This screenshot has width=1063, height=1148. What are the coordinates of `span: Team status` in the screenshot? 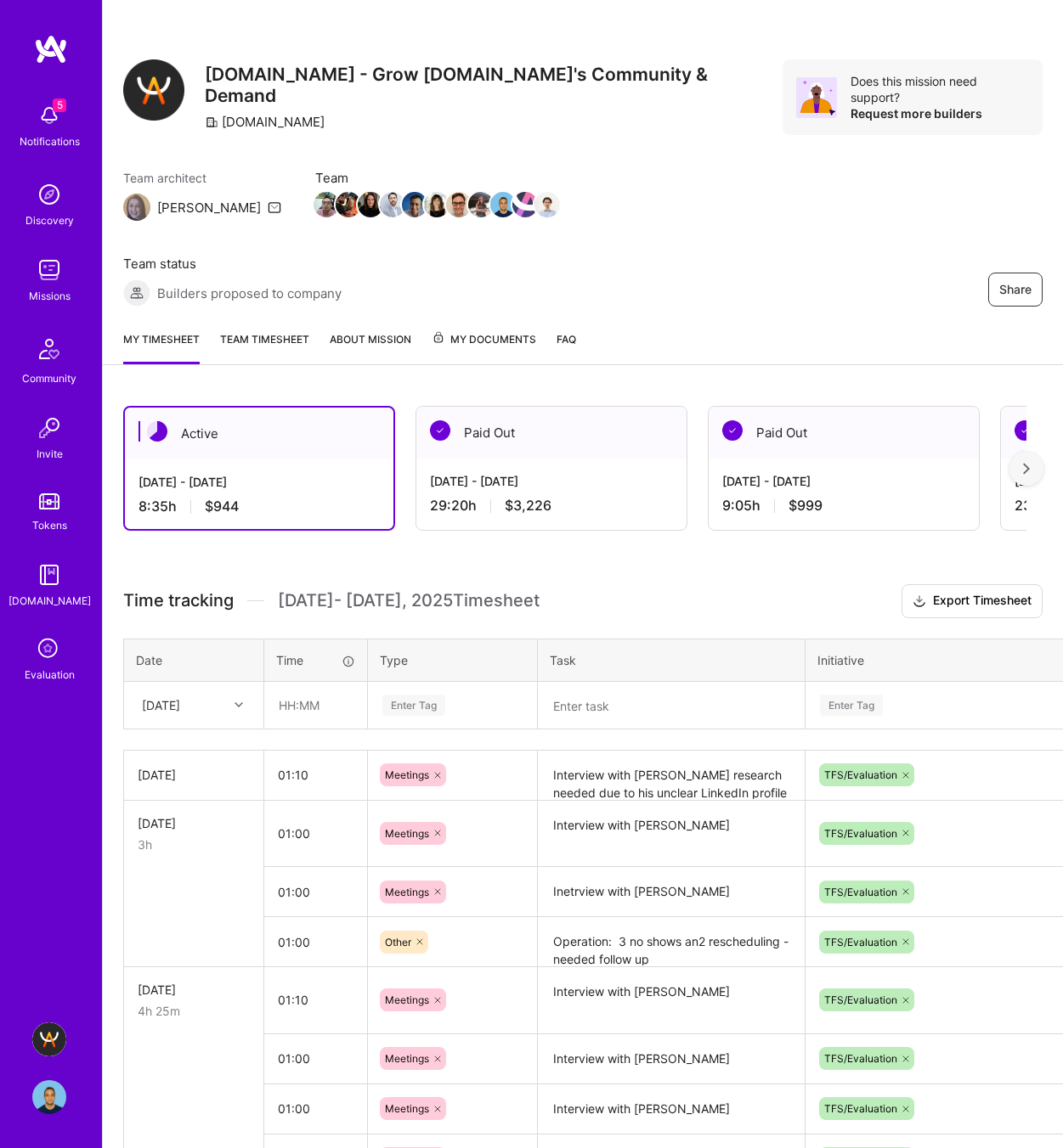 It's located at (232, 263).